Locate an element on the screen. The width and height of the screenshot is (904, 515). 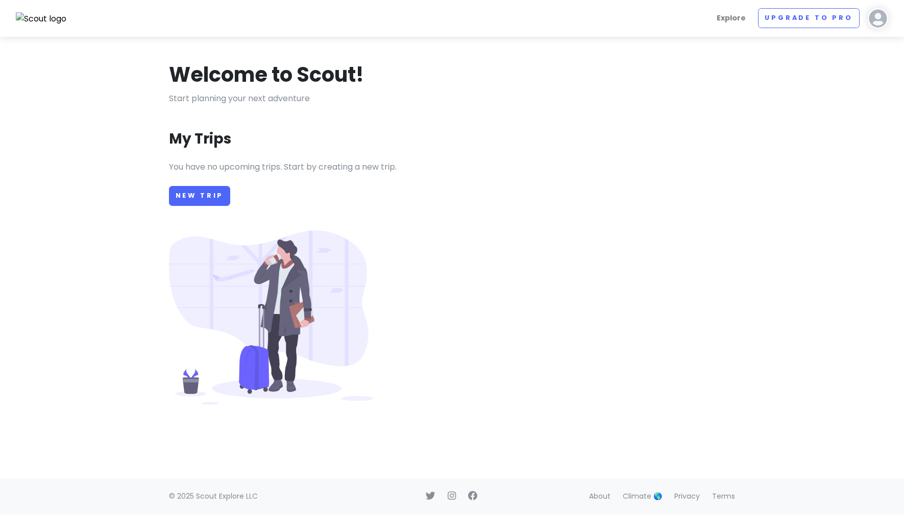
a: Terms is located at coordinates (723, 496).